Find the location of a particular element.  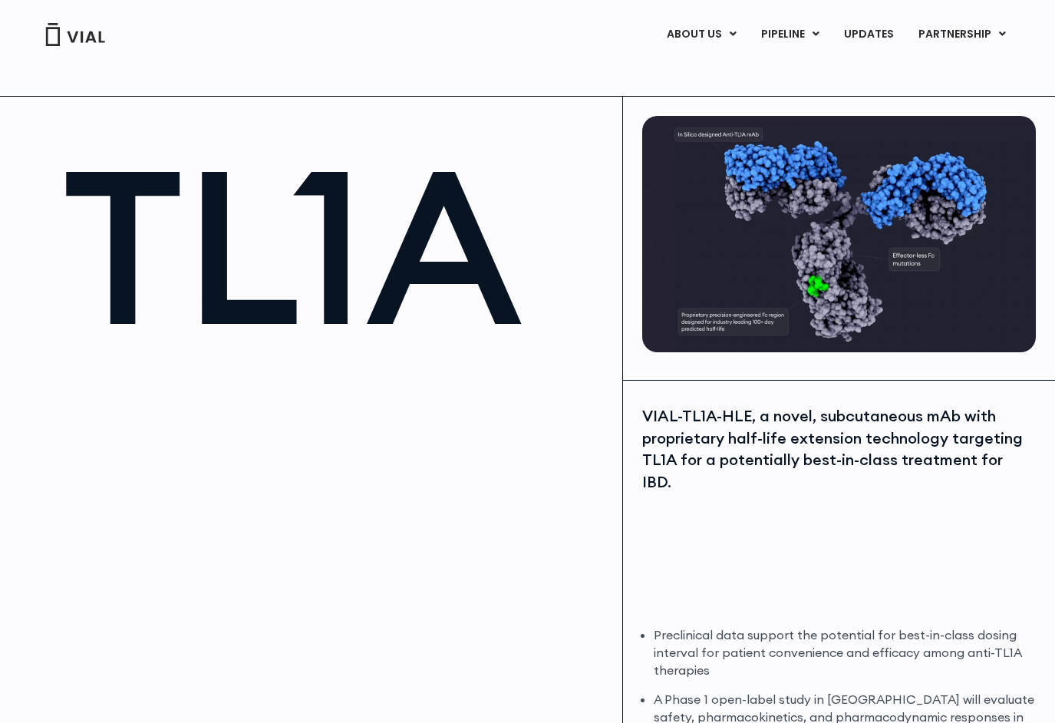

a: UPDATES is located at coordinates (868, 35).